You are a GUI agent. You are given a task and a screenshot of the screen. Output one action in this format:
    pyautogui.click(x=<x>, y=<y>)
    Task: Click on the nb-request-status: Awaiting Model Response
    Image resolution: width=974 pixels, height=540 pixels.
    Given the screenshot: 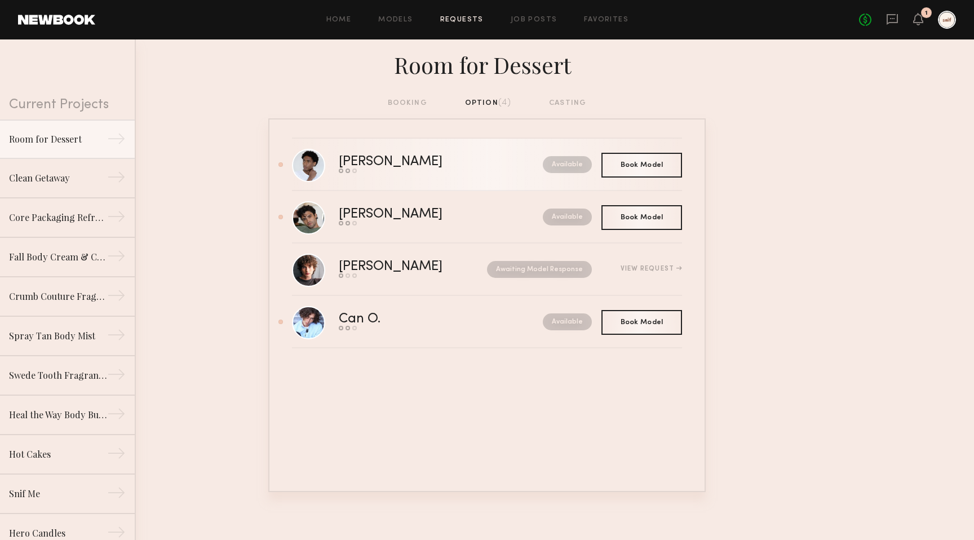 What is the action you would take?
    pyautogui.click(x=540, y=270)
    